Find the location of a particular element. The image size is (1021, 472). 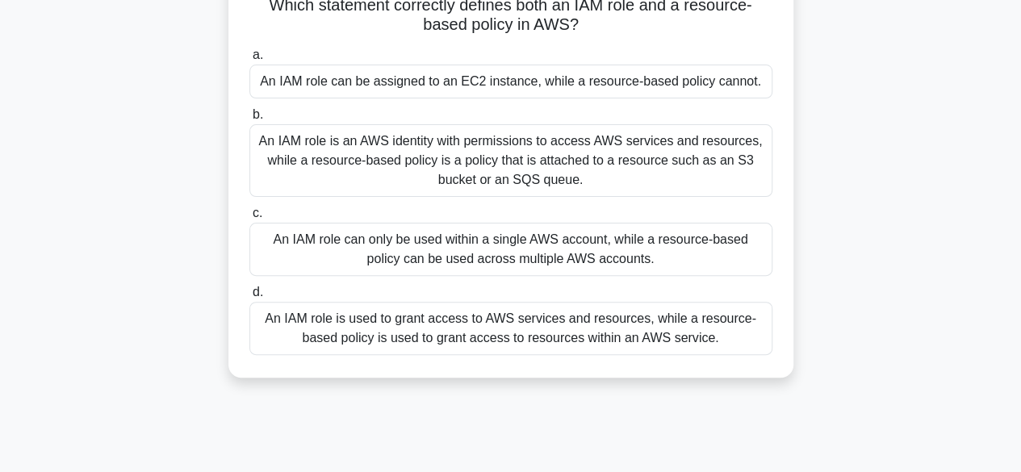

div: An IAM role can be assigned to an EC2 instance, while a resource-based policy cannot. is located at coordinates (511, 82).